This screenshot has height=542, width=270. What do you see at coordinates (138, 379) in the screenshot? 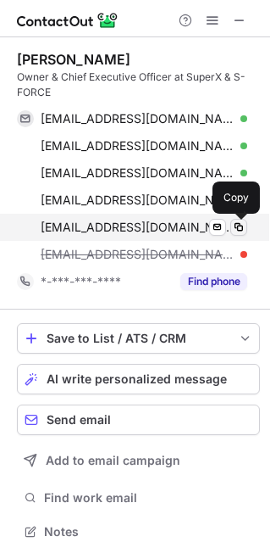
I see `button: AI write personalized message` at bounding box center [138, 379].